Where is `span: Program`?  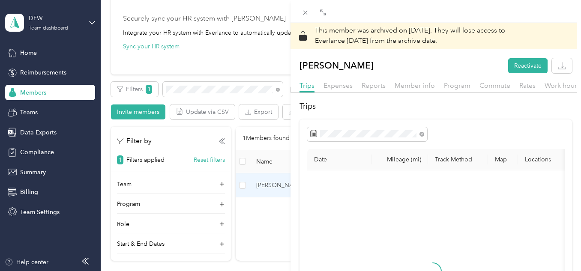 span: Program is located at coordinates (457, 85).